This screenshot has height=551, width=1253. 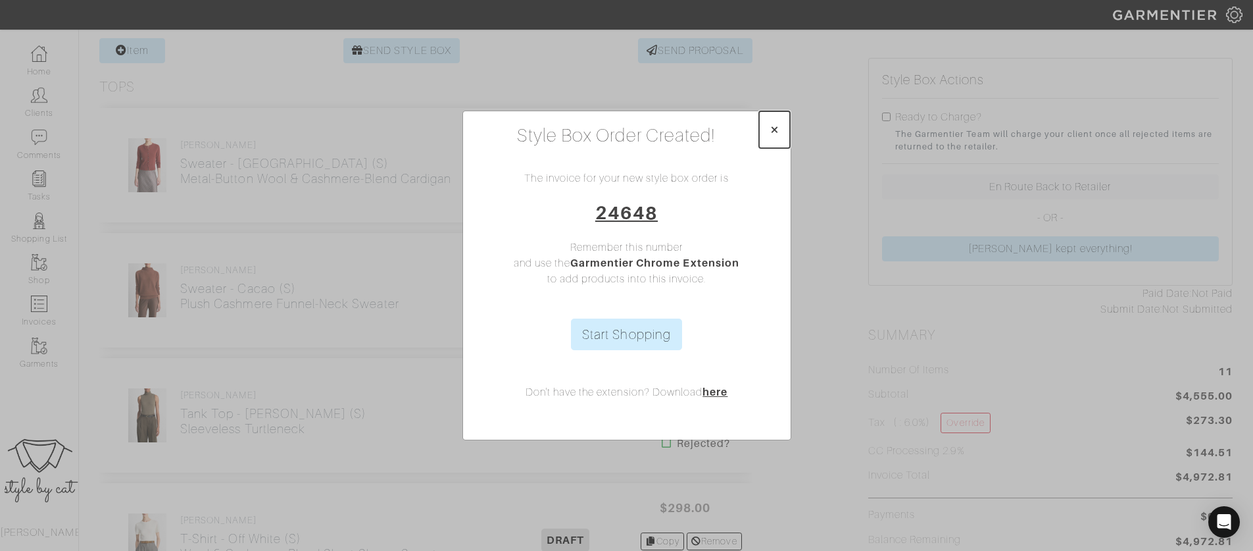 What do you see at coordinates (715, 391) in the screenshot?
I see `a: here` at bounding box center [715, 391].